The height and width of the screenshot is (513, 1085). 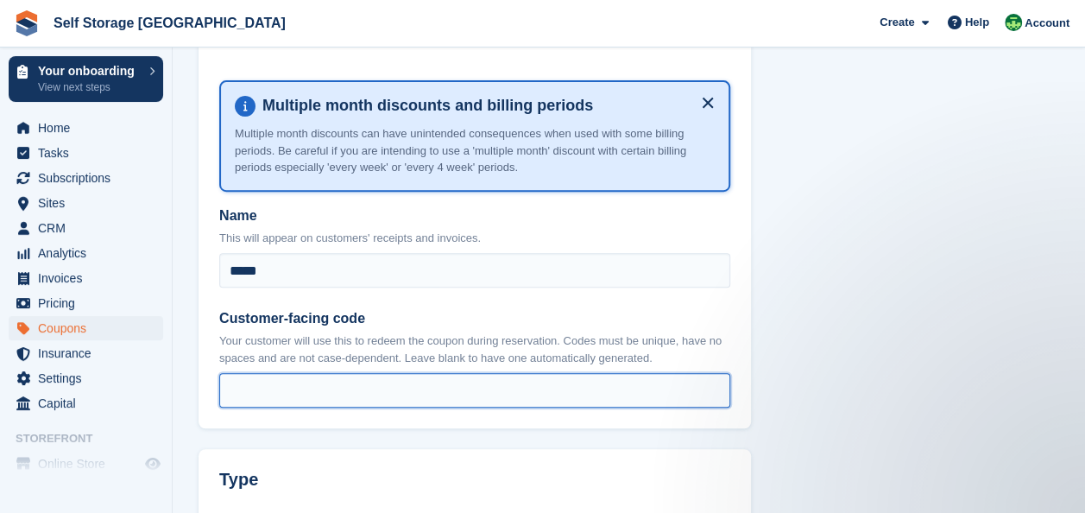 I want to click on h2: Type, so click(x=475, y=479).